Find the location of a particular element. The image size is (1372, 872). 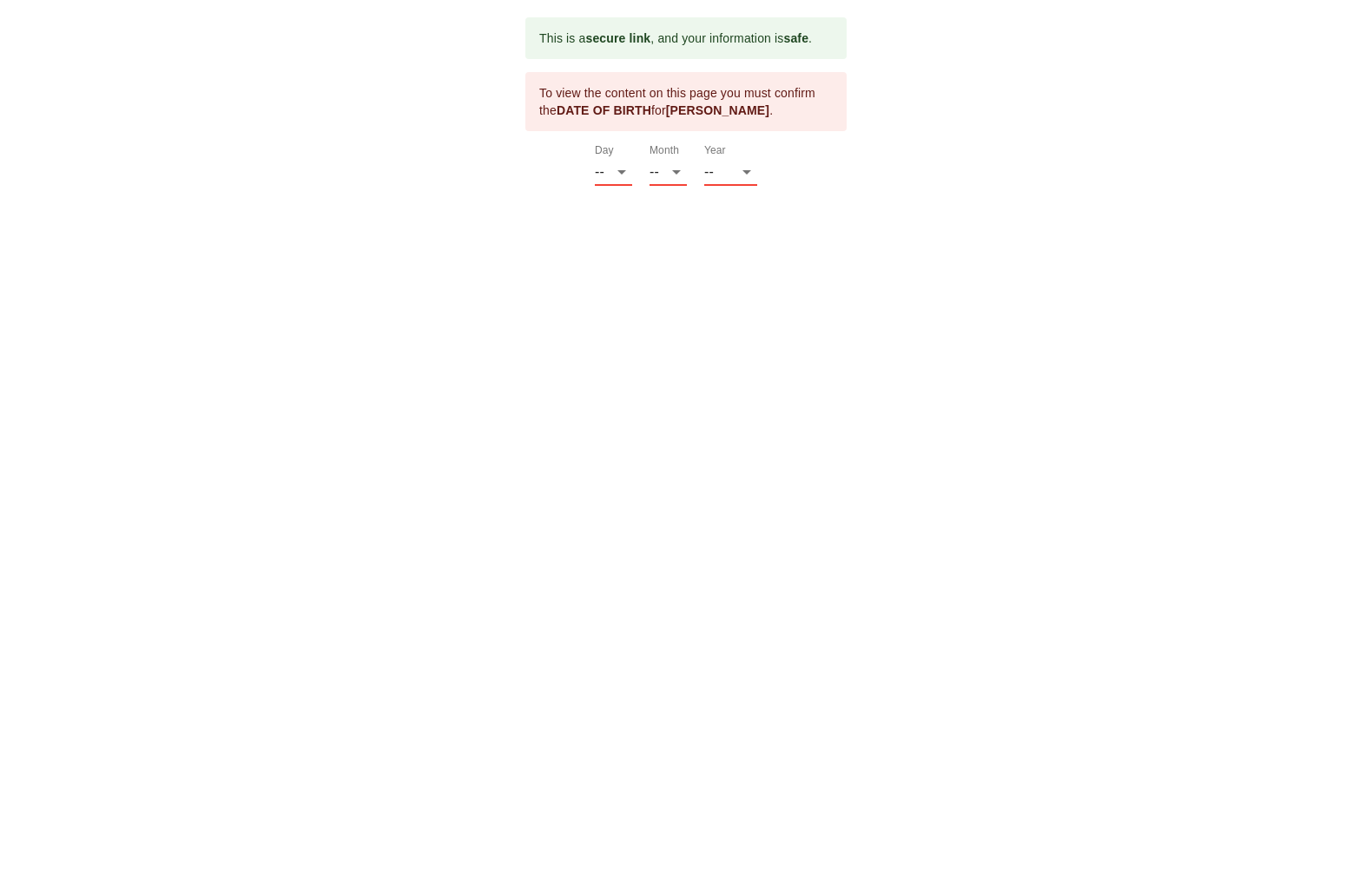

label: Day is located at coordinates (604, 152).